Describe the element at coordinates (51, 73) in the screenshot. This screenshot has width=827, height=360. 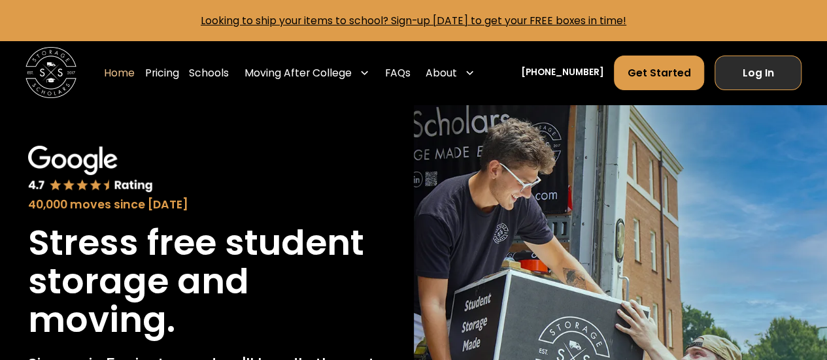
I see `img: Storage Scholars main logo` at that location.